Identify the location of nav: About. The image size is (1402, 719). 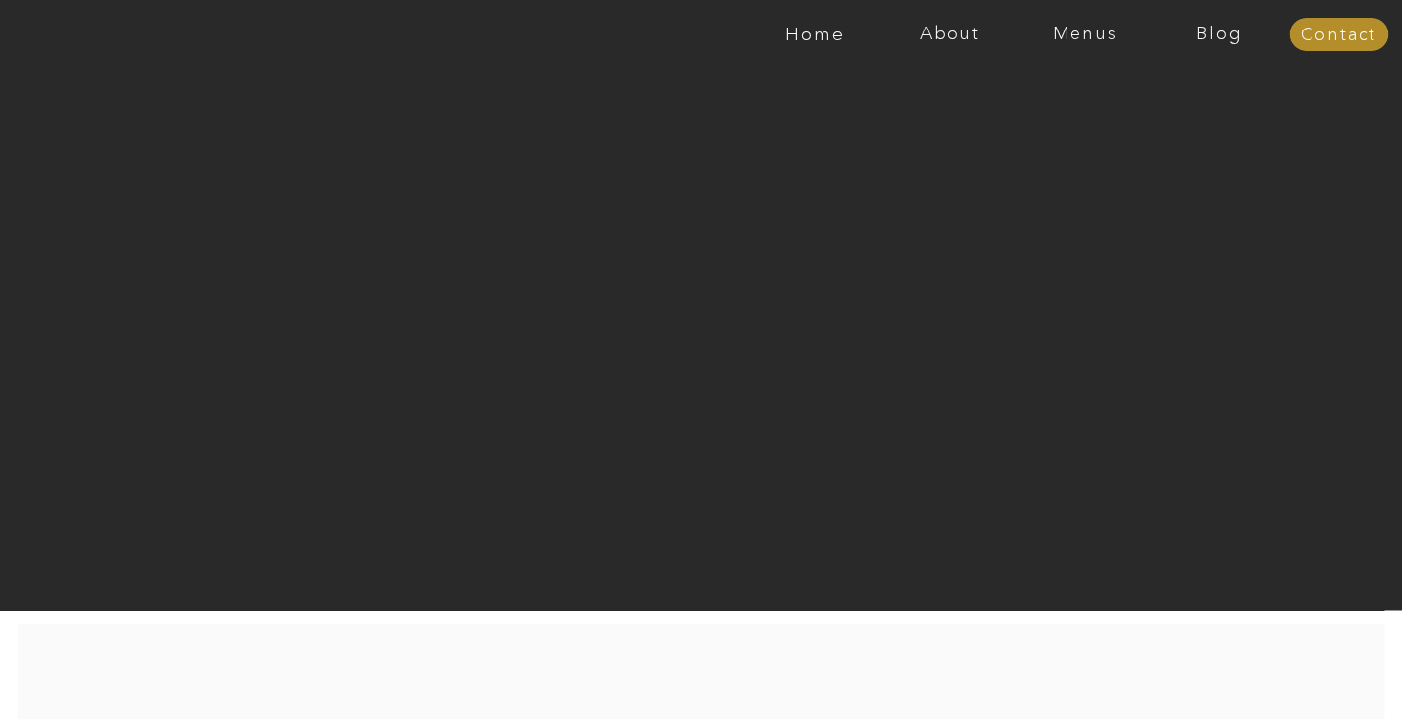
(950, 34).